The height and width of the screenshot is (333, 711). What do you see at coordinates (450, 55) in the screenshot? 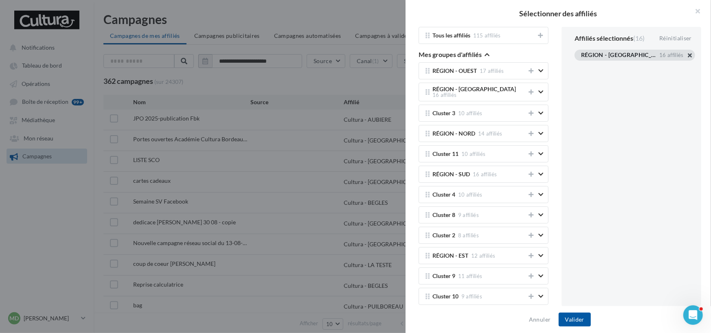
I see `span: Mes groupes d'affiliés` at bounding box center [450, 55].